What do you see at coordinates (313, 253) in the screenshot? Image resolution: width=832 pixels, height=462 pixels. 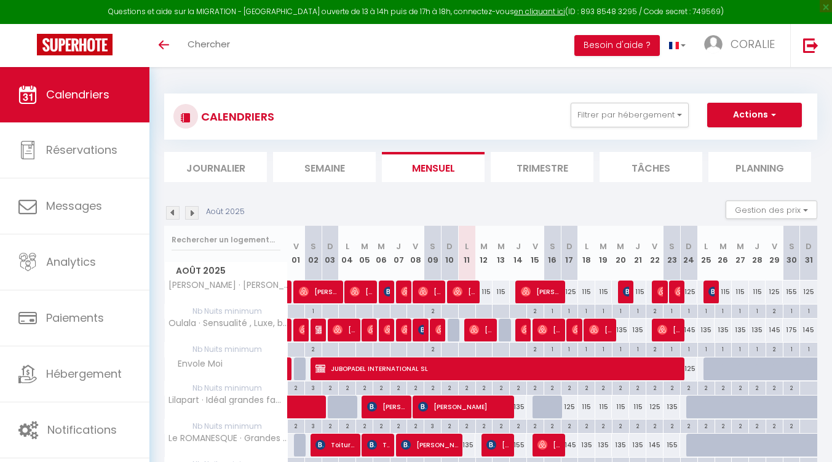 I see `th: 02` at bounding box center [313, 253].